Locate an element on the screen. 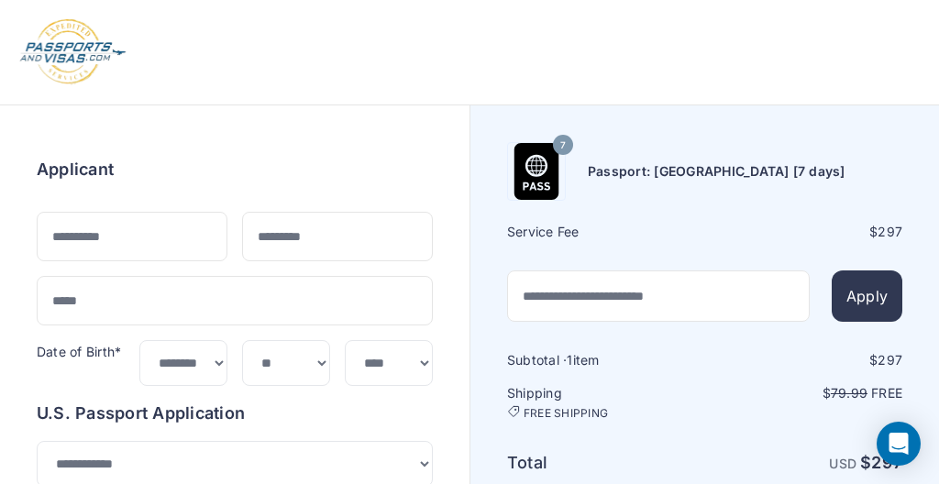 The height and width of the screenshot is (484, 939). img: Product Name is located at coordinates (537, 172).